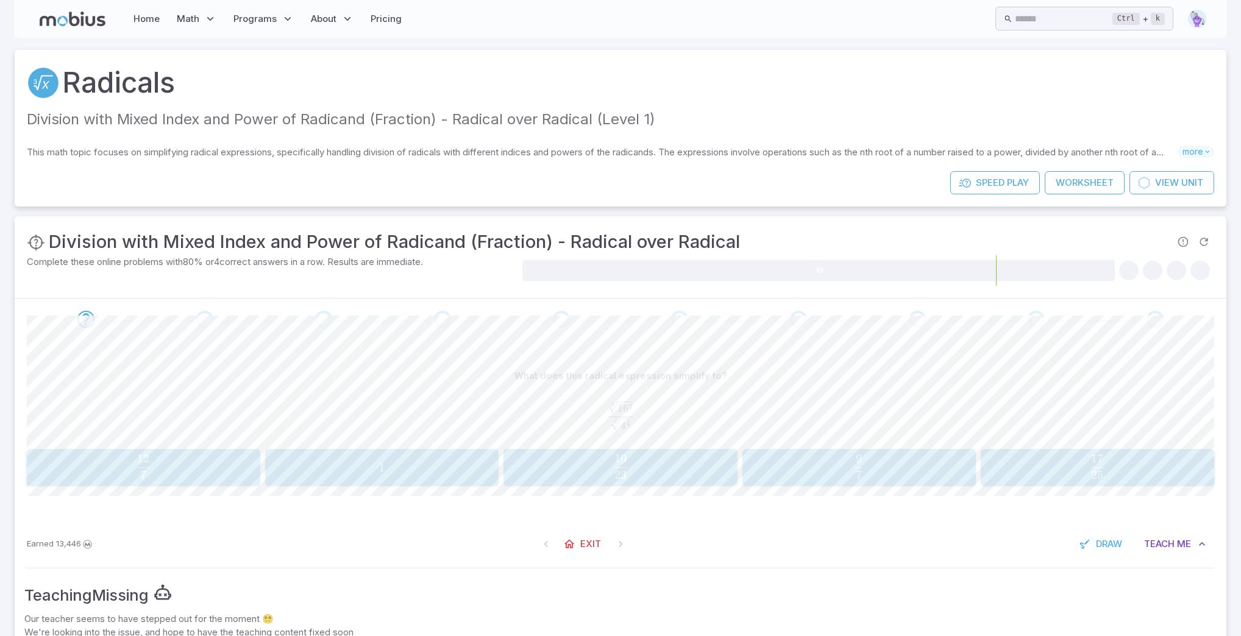  I want to click on span: 4, so click(623, 426).